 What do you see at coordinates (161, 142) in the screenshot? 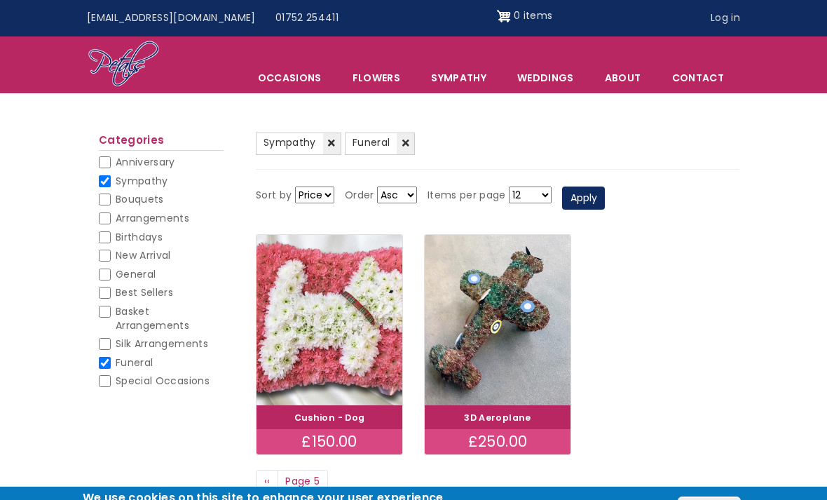
I see `h2: Categories` at bounding box center [161, 142].